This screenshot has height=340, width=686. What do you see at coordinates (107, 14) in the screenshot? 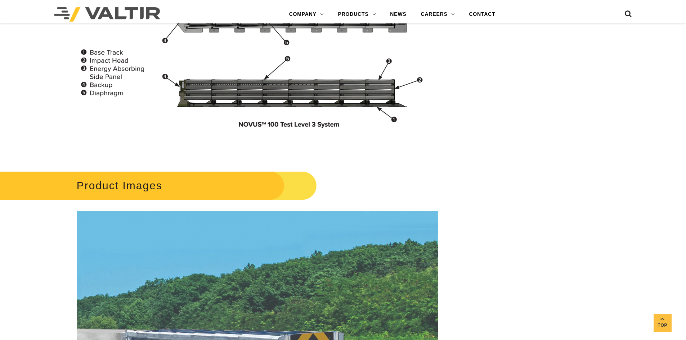
I see `img: Valtir` at bounding box center [107, 14].